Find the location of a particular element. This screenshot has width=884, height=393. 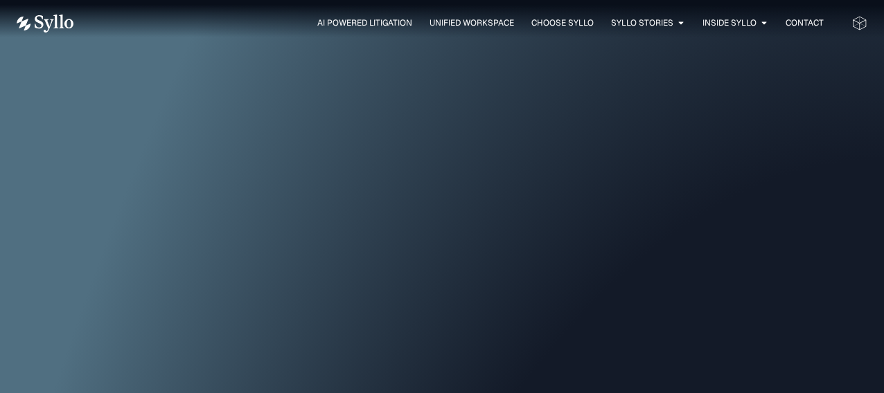

a: Contact is located at coordinates (804, 23).